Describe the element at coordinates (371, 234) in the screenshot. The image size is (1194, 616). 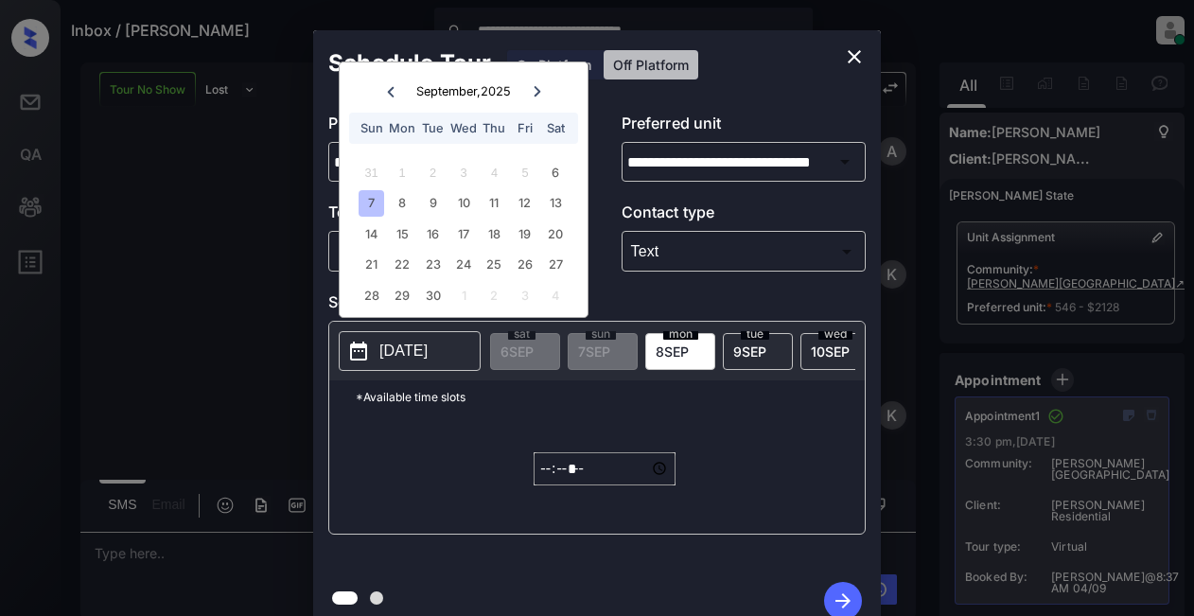
I see `div: Choose Sunday, September 14th, 2025` at that location.